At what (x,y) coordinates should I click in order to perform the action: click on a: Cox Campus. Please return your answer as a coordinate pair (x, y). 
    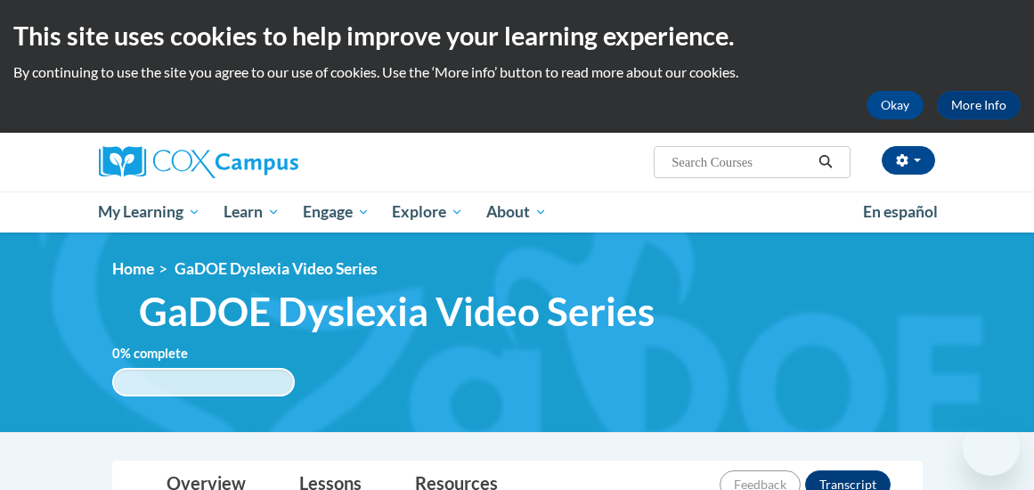
    Looking at the image, I should click on (229, 162).